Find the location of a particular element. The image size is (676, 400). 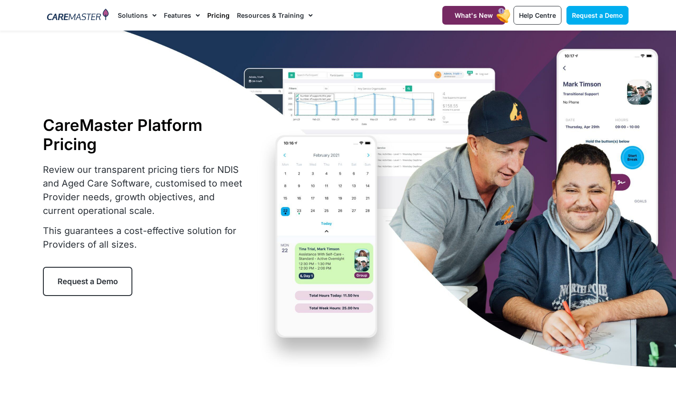

a: What's New is located at coordinates (474, 15).